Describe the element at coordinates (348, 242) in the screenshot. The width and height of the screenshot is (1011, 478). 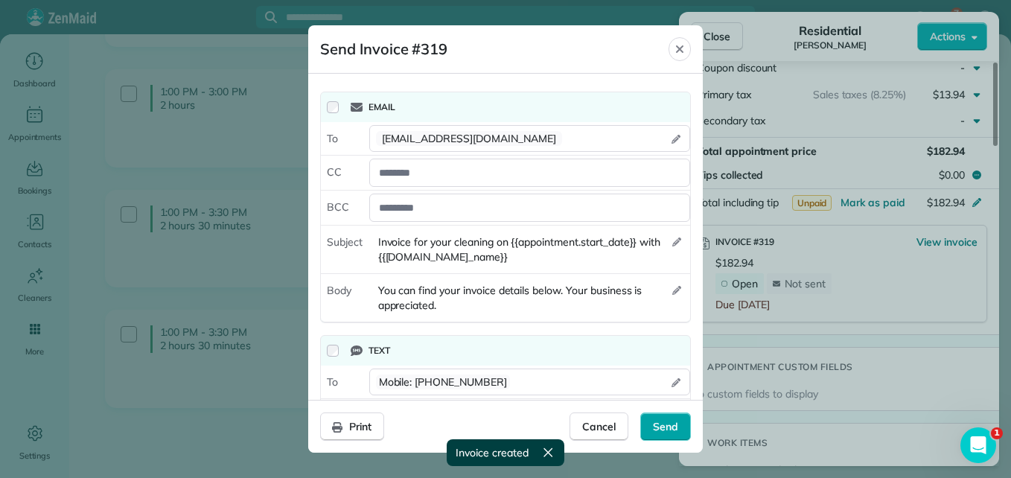
I see `span: Subject` at that location.